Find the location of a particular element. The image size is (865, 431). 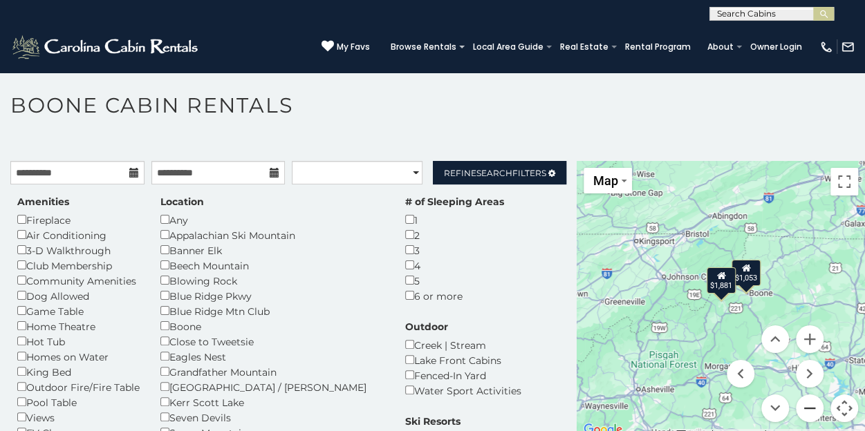

div: Dog Allowed is located at coordinates (78, 296).